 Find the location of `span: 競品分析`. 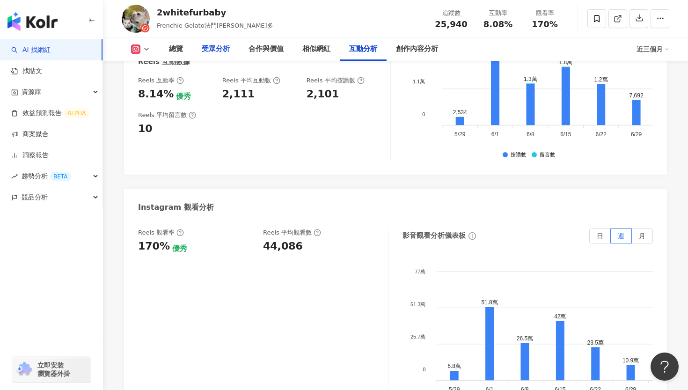

span: 競品分析 is located at coordinates (35, 197).